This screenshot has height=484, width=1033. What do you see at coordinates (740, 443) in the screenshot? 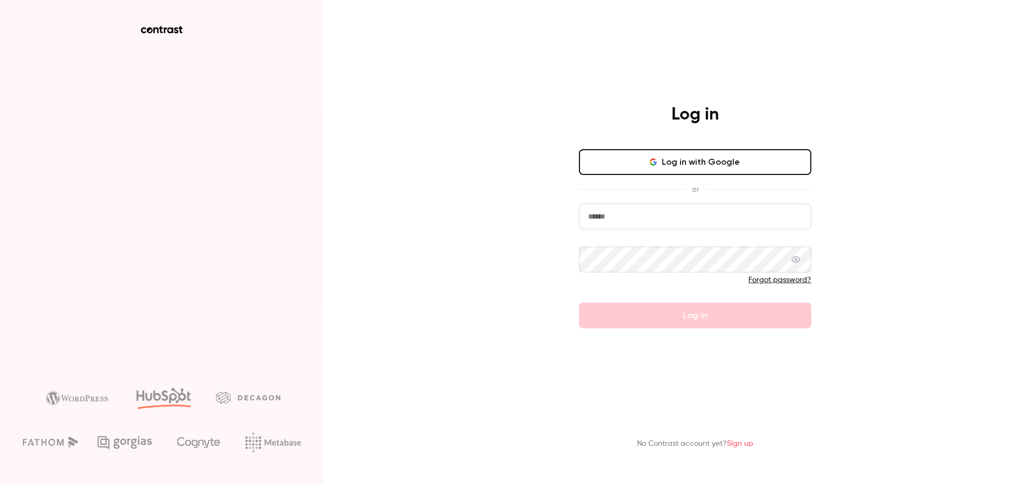
I see `a: Sign up` at bounding box center [740, 443].